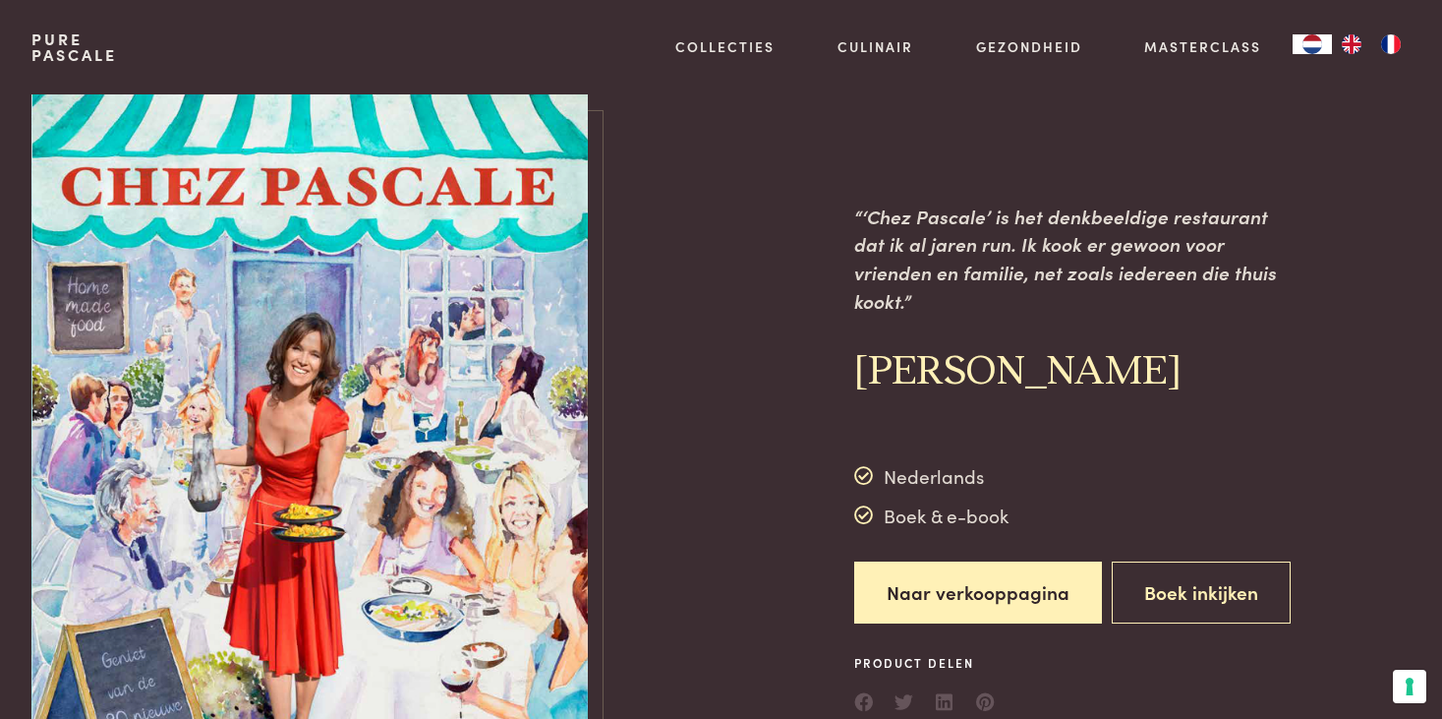 This screenshot has height=719, width=1442. Describe the element at coordinates (1410, 686) in the screenshot. I see `button: Uw voorkeuren voor toestemming voor trackingtechnologieën` at that location.